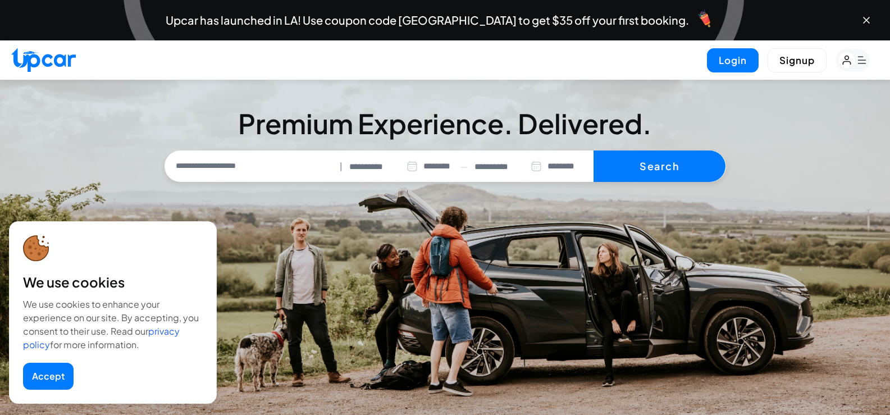 Image resolution: width=890 pixels, height=415 pixels. What do you see at coordinates (797, 60) in the screenshot?
I see `button: Signup` at bounding box center [797, 60].